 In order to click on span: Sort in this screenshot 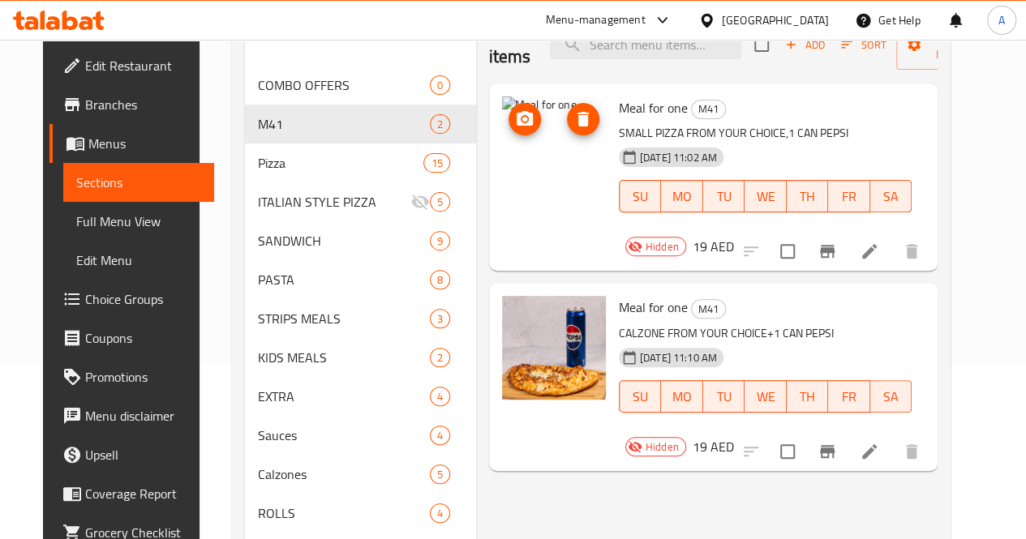, I will do `click(863, 45)`.